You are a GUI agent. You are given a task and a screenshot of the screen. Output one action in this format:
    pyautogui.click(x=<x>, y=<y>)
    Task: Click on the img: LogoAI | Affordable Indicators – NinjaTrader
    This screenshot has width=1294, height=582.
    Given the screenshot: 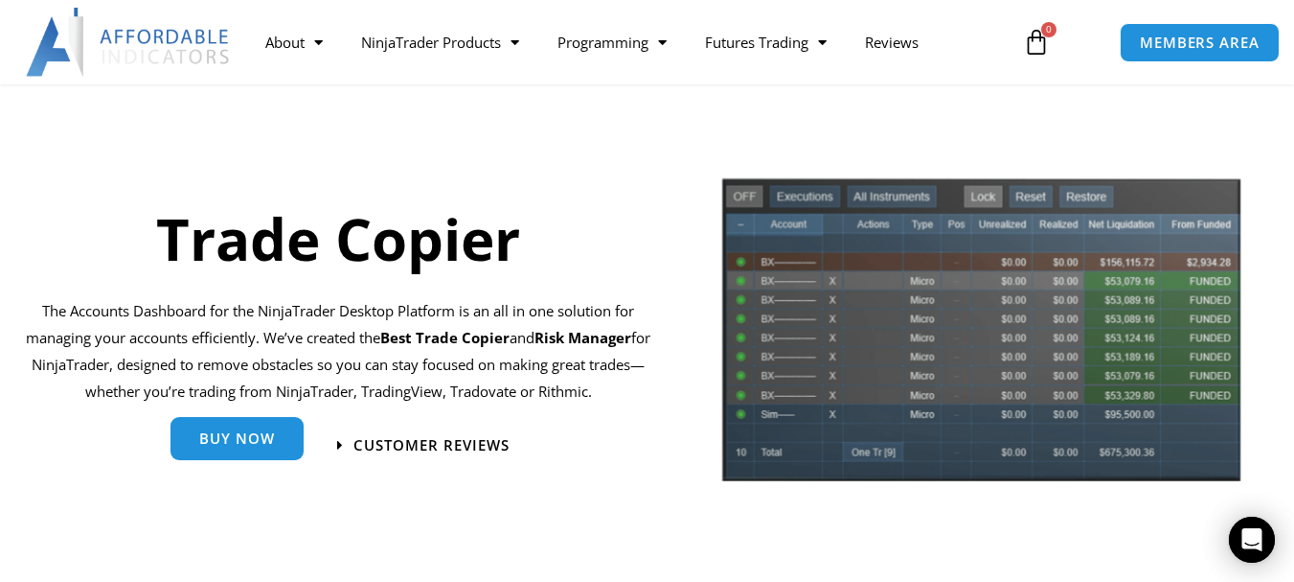 What is the action you would take?
    pyautogui.click(x=128, y=42)
    